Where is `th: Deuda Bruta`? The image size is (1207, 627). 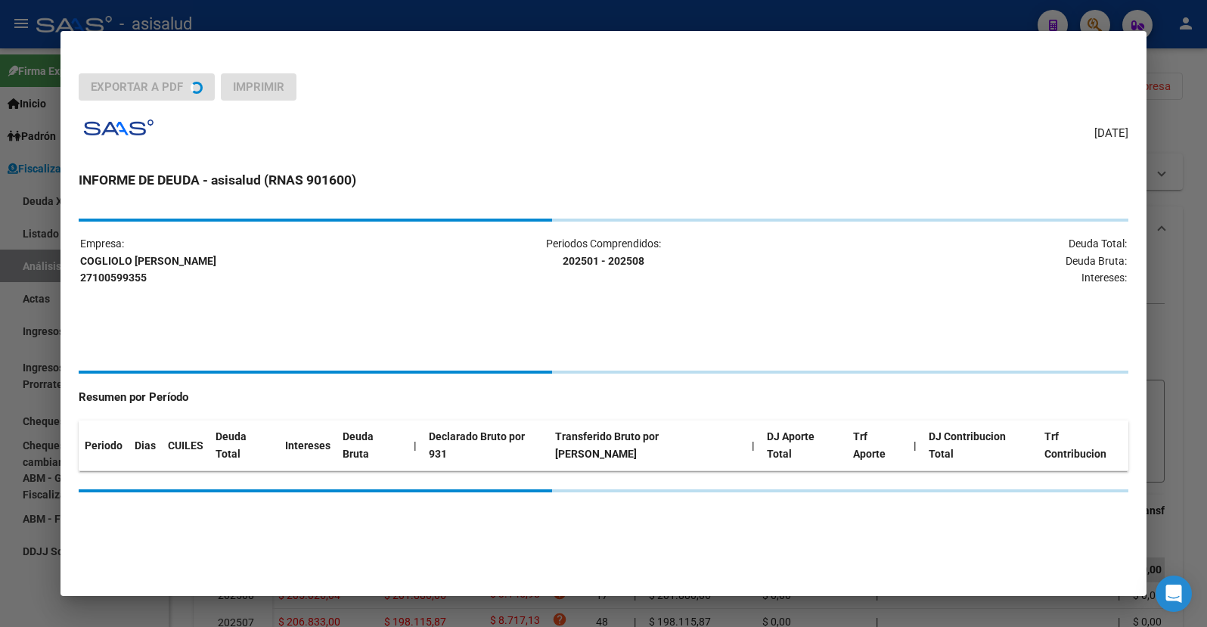 th: Deuda Bruta is located at coordinates (372, 446).